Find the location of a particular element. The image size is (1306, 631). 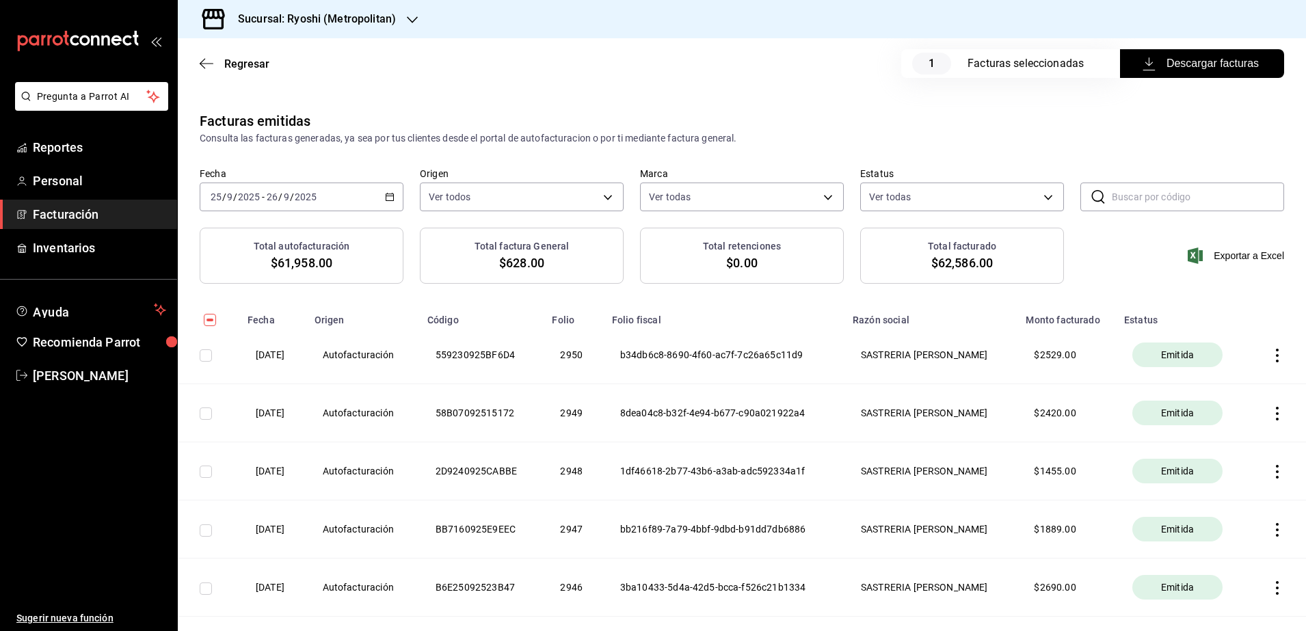

span: Inventarios is located at coordinates (99, 247).